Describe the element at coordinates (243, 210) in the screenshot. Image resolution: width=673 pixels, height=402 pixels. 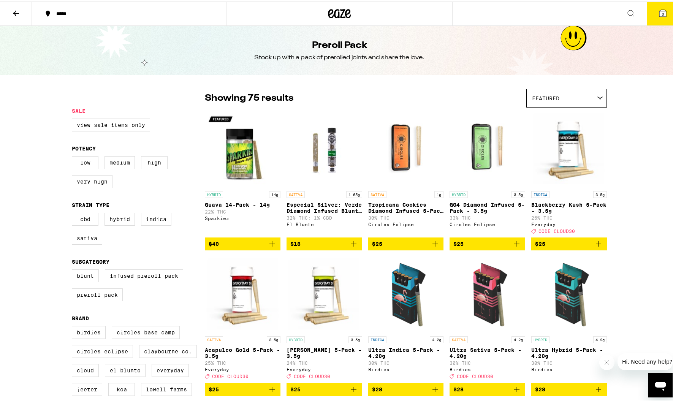
I see `p: 22% THC` at that location.